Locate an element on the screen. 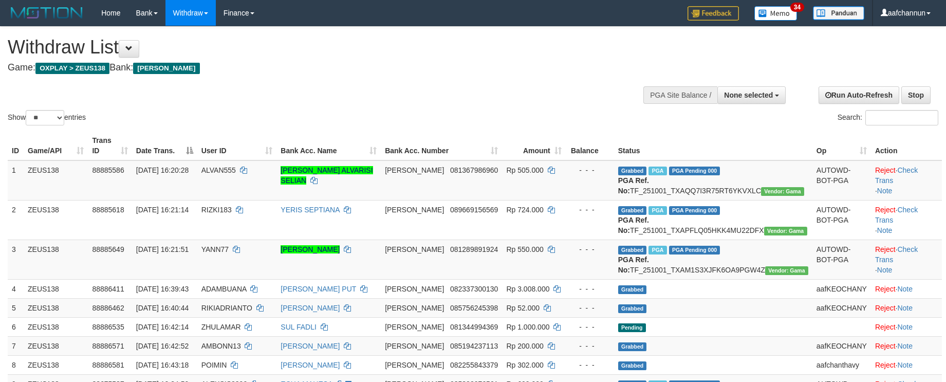 This screenshot has height=382, width=946. span: Copy 082337300130 to clipboard is located at coordinates (474, 289).